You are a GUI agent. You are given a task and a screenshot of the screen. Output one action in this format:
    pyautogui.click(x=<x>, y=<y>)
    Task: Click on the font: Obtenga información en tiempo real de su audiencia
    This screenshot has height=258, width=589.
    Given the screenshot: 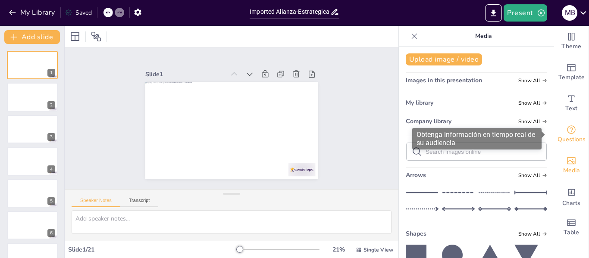 What is the action you would take?
    pyautogui.click(x=476, y=139)
    